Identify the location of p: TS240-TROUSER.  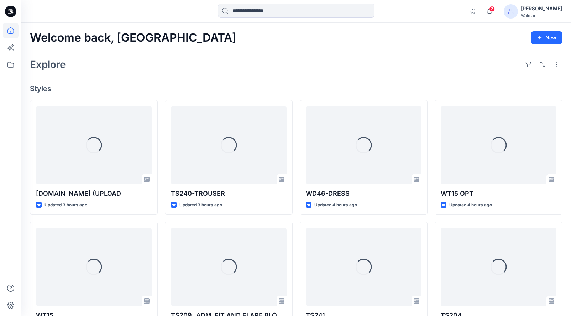
(228, 194).